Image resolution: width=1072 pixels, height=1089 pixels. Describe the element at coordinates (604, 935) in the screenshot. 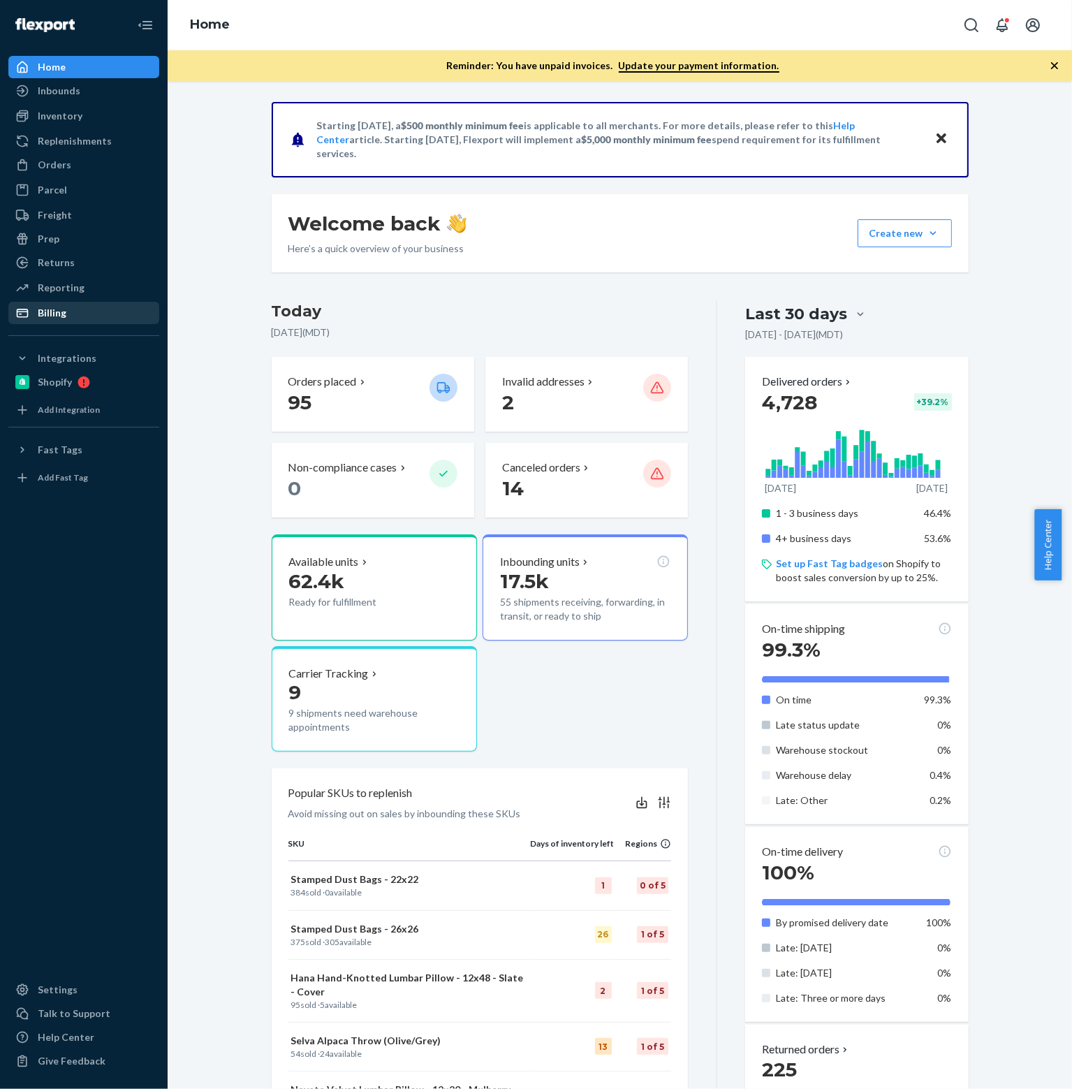

I see `div: 26` at that location.